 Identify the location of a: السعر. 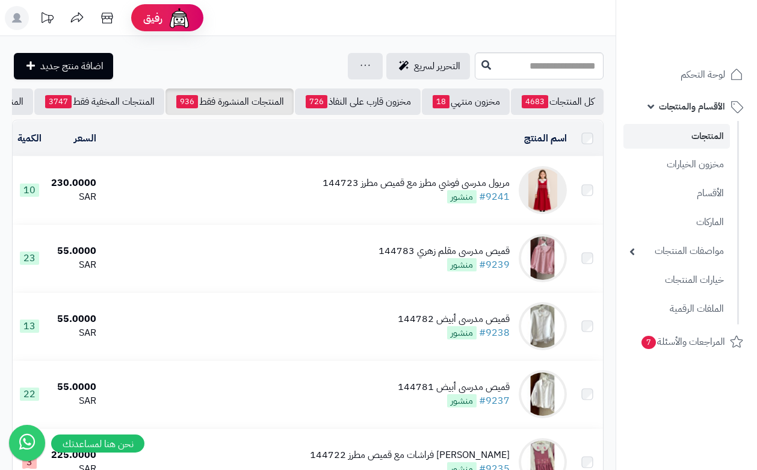
(85, 138).